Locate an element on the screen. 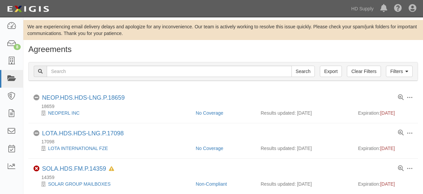 The width and height of the screenshot is (423, 194). a: Clear Filters is located at coordinates (364, 72).